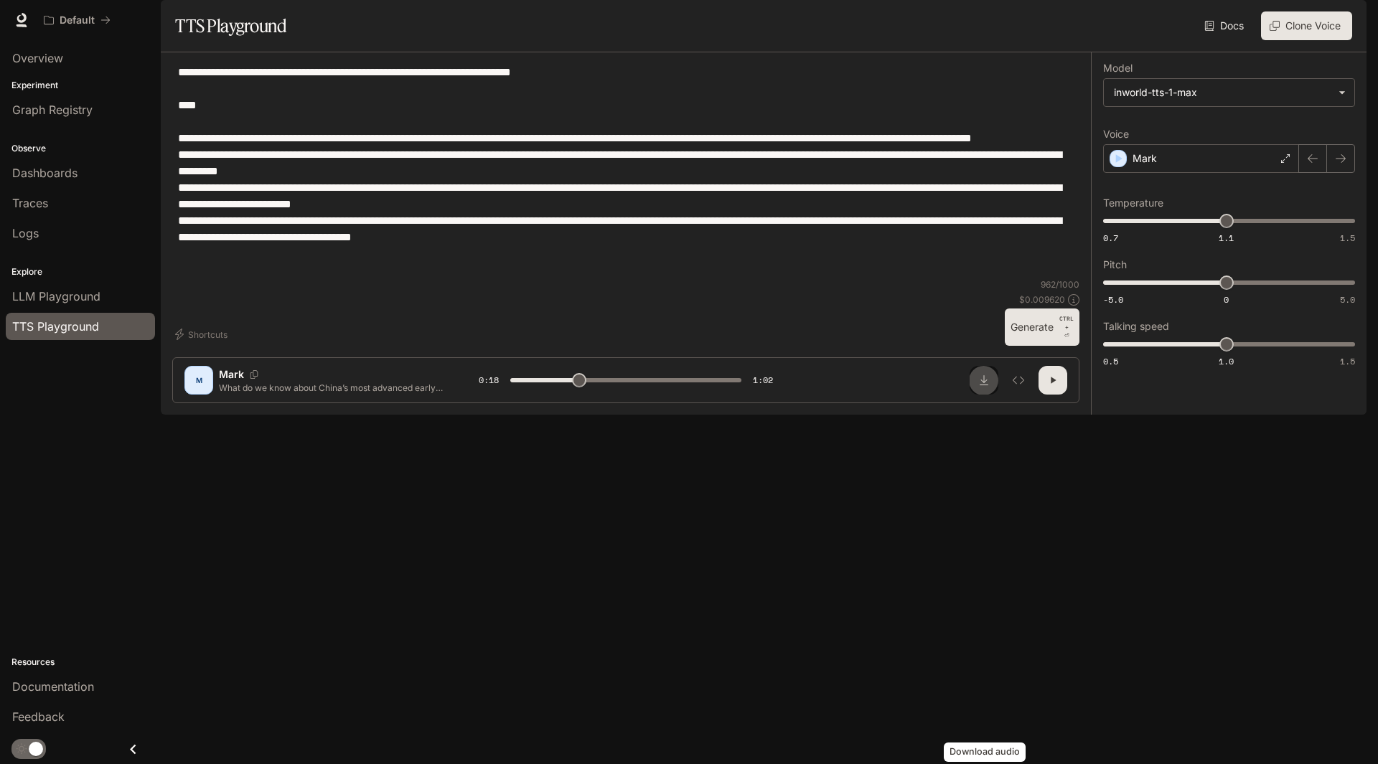 The height and width of the screenshot is (764, 1378). What do you see at coordinates (1114, 265) in the screenshot?
I see `p: Pitch` at bounding box center [1114, 265].